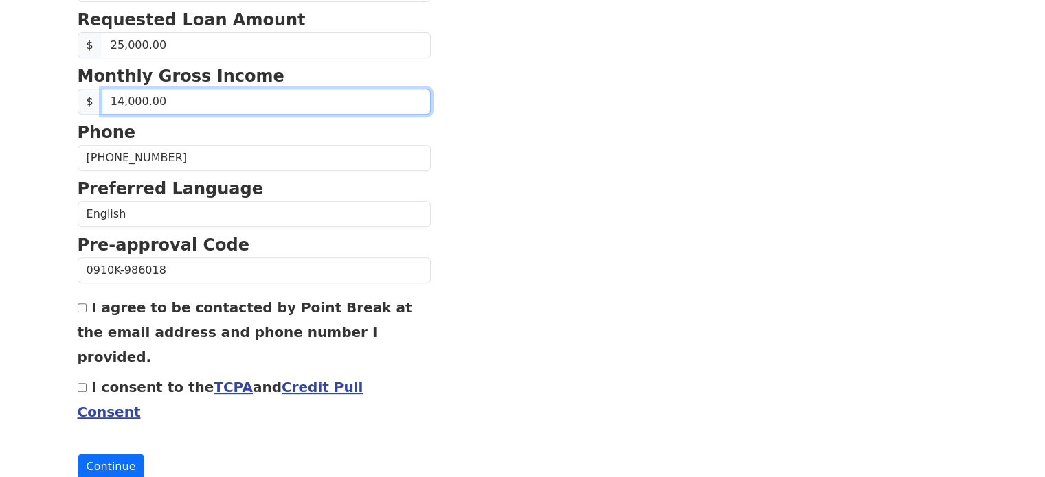 The image size is (1045, 477). What do you see at coordinates (106, 133) in the screenshot?
I see `strong: Phone` at bounding box center [106, 133].